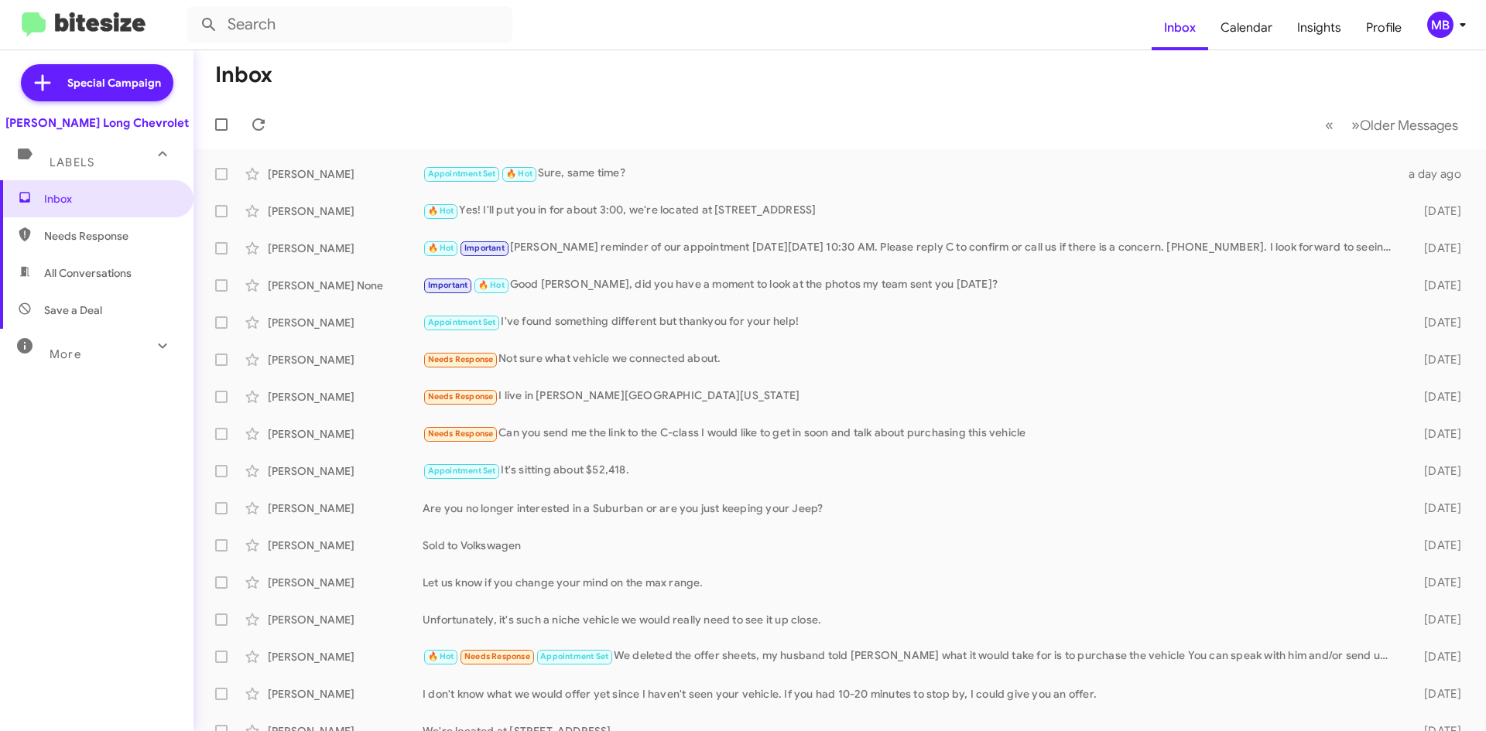  Describe the element at coordinates (1440, 25) in the screenshot. I see `div: MB` at that location.